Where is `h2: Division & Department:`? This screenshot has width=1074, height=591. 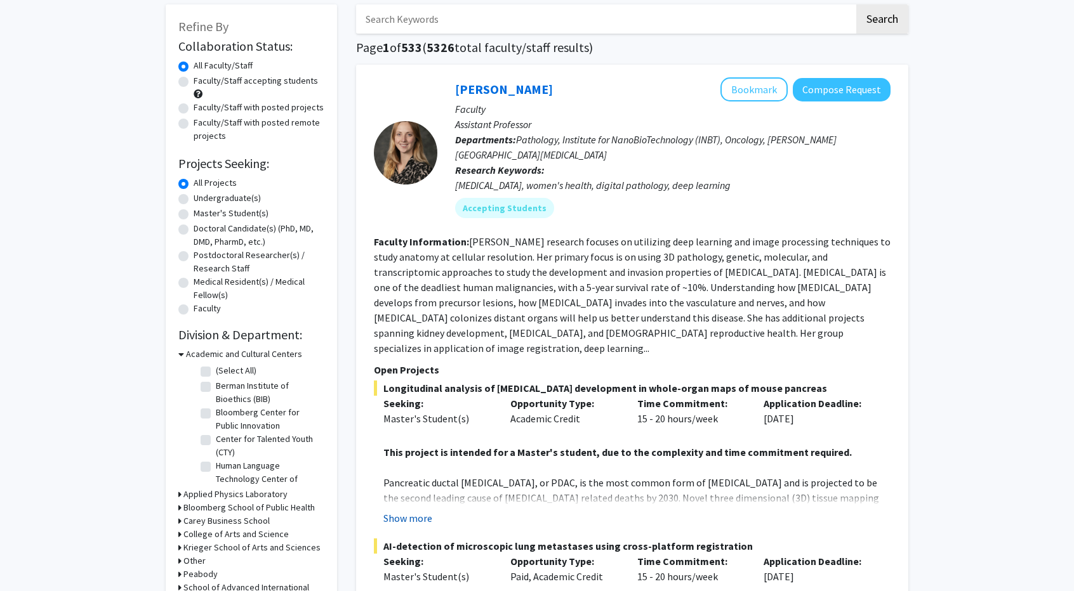 h2: Division & Department: is located at coordinates (251, 335).